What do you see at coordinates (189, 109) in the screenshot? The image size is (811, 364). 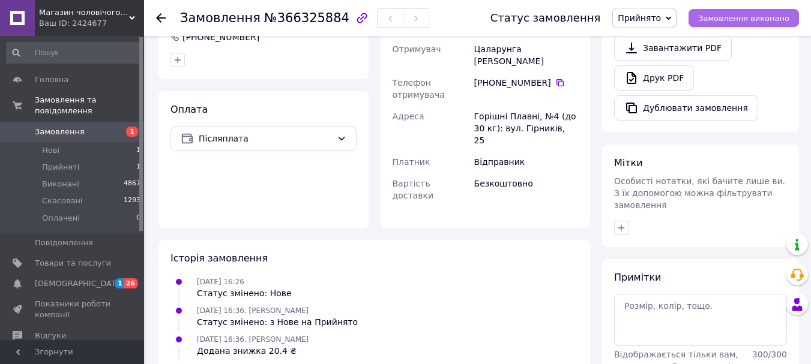 I see `span: Оплата` at bounding box center [189, 109].